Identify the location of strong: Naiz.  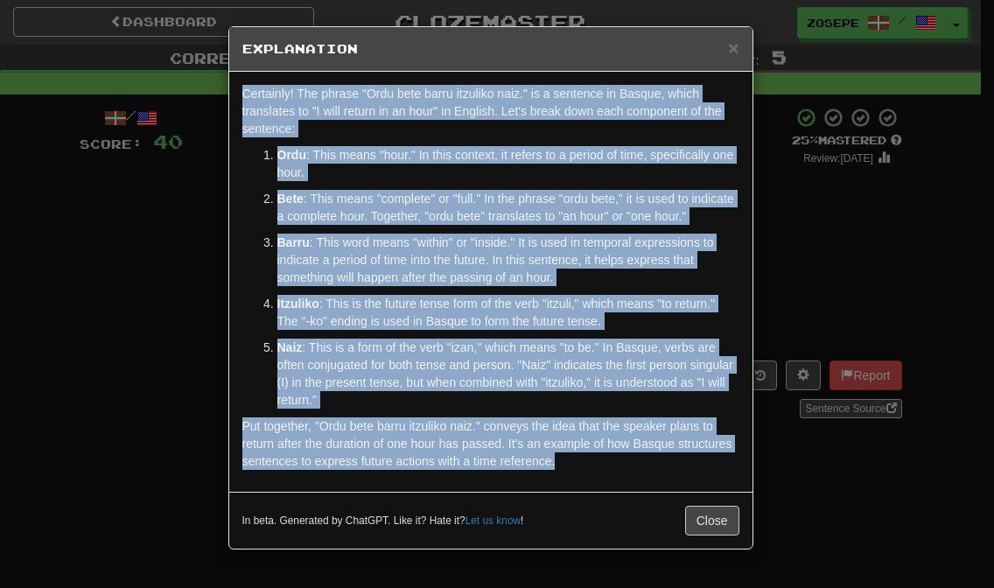
(290, 347).